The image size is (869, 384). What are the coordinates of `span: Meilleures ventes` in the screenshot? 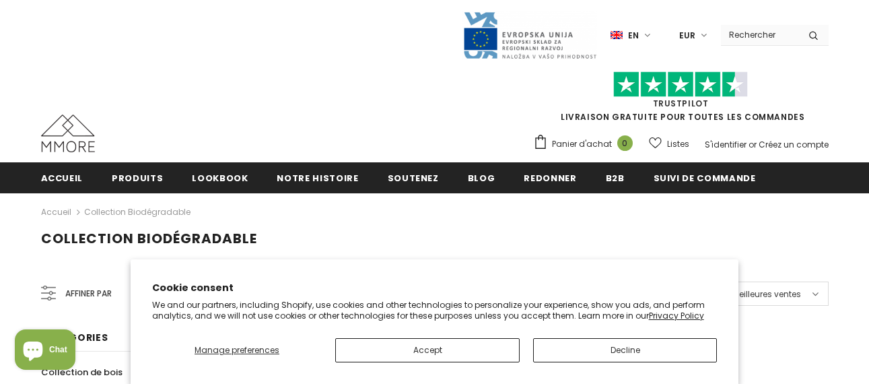 It's located at (767, 294).